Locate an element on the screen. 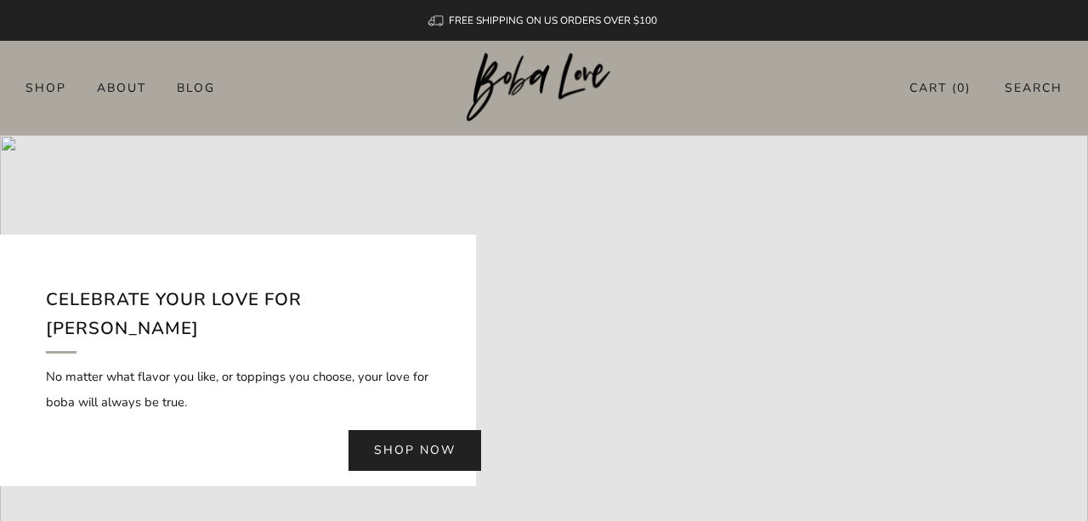 Image resolution: width=1088 pixels, height=521 pixels. a: Boba Love is located at coordinates (544, 88).